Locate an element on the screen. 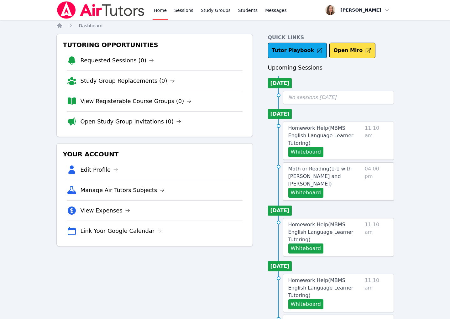  h3: Tutoring Opportunities is located at coordinates (155, 45).